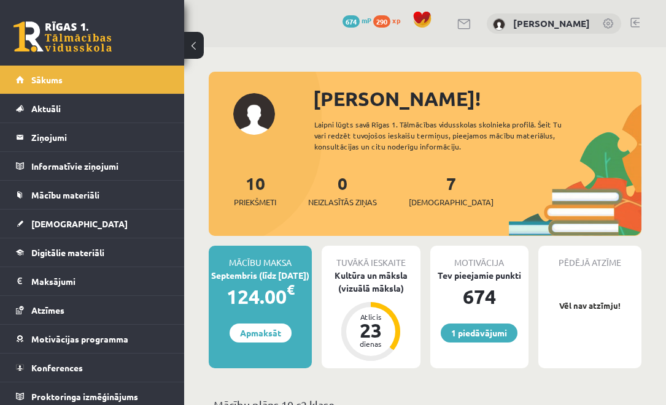  I want to click on a: 0Neizlasītās ziņas, so click(342, 190).